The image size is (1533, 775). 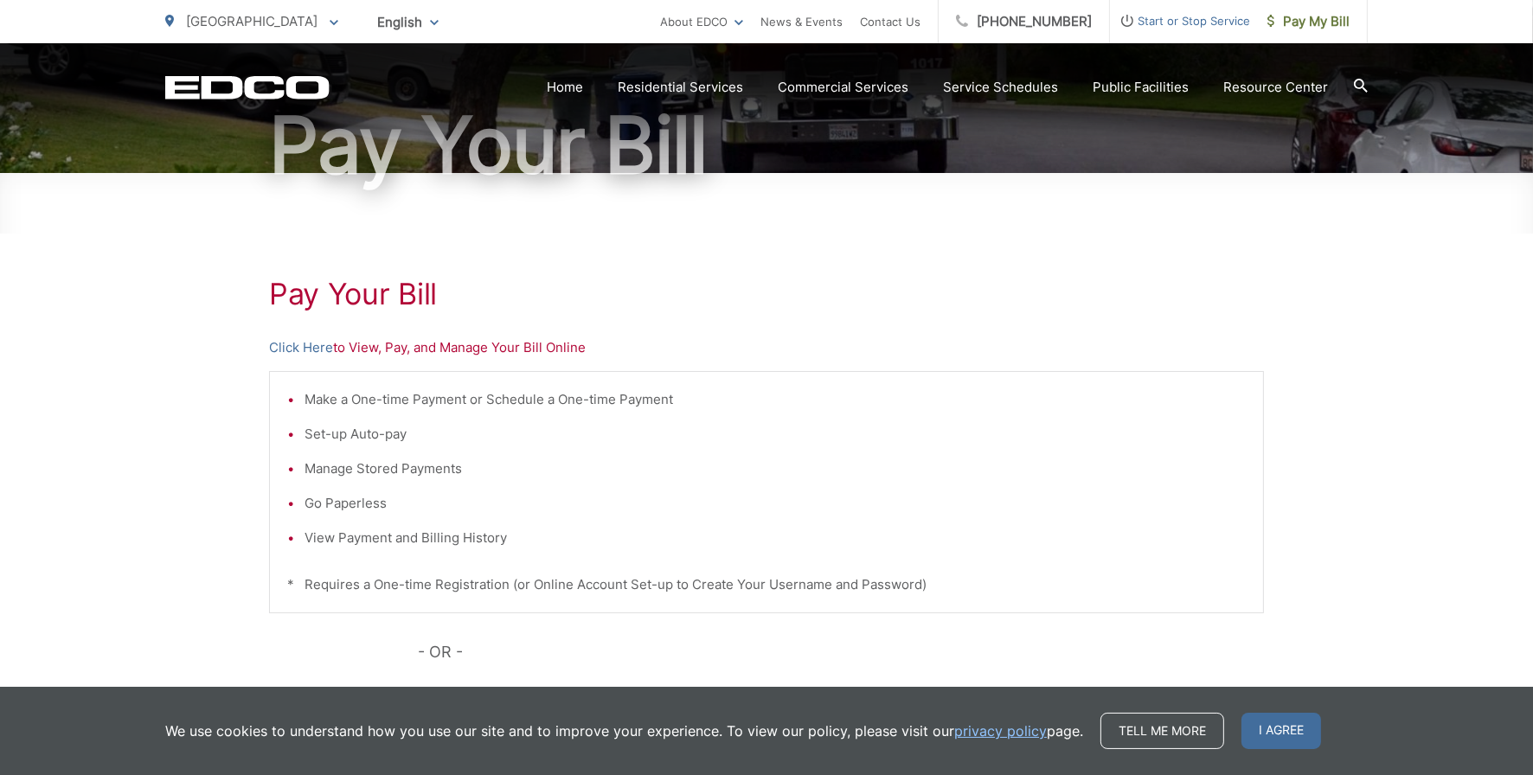 I want to click on li: Go Paperless, so click(x=775, y=504).